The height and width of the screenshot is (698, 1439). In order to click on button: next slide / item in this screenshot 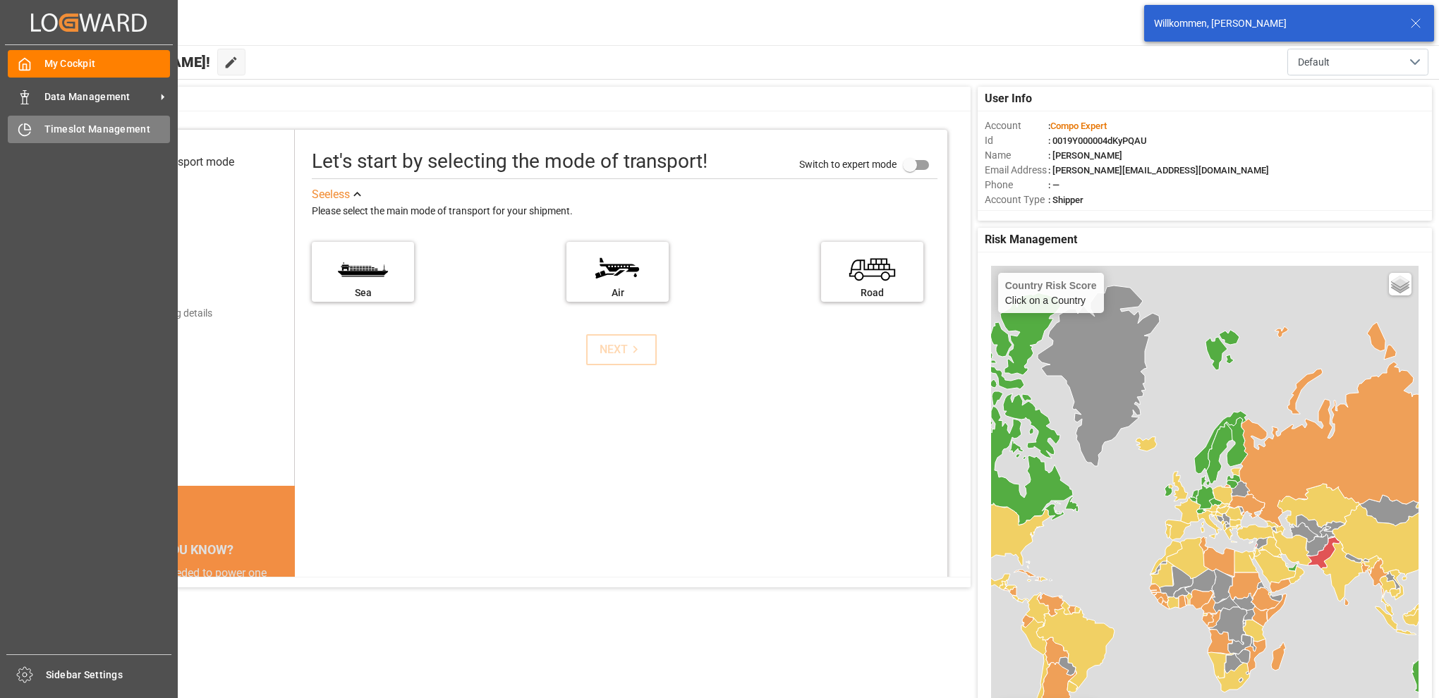, I will do `click(285, 616)`.